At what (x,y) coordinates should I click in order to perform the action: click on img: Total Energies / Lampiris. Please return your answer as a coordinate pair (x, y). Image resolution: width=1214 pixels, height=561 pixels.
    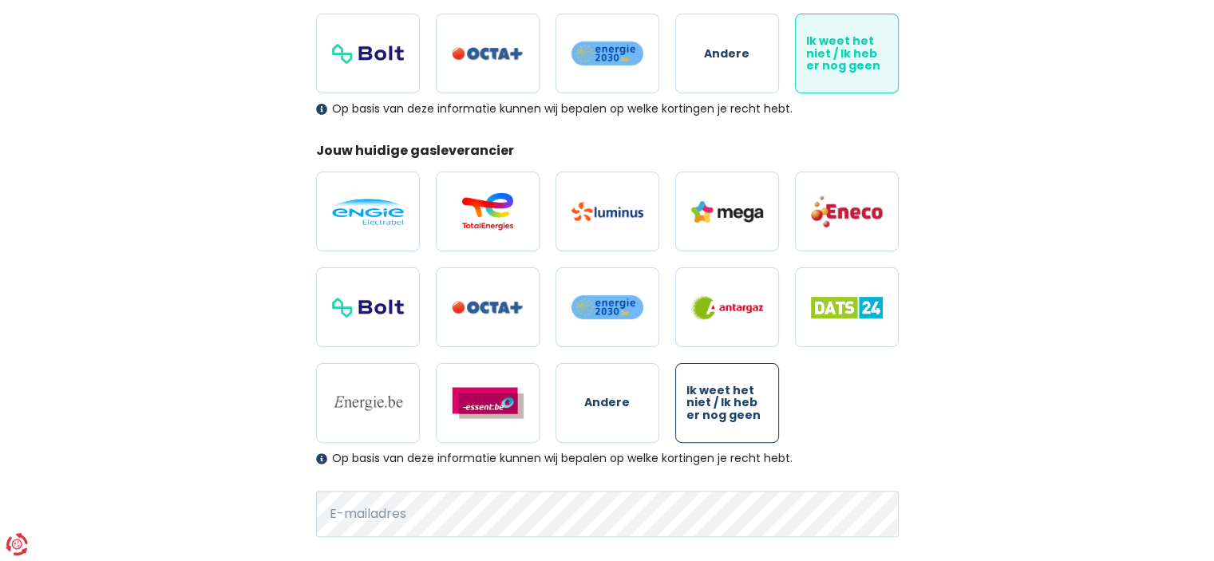
    Looking at the image, I should click on (488, 212).